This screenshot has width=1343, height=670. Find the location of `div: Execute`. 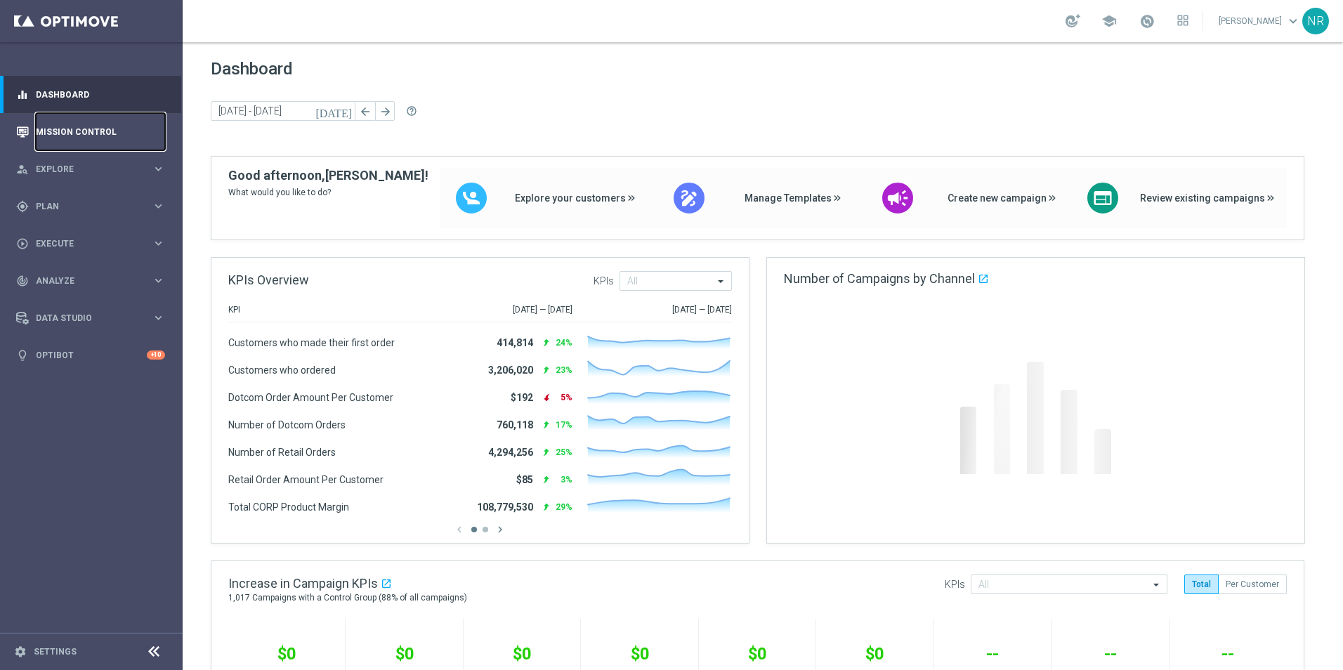

div: Execute is located at coordinates (84, 244).